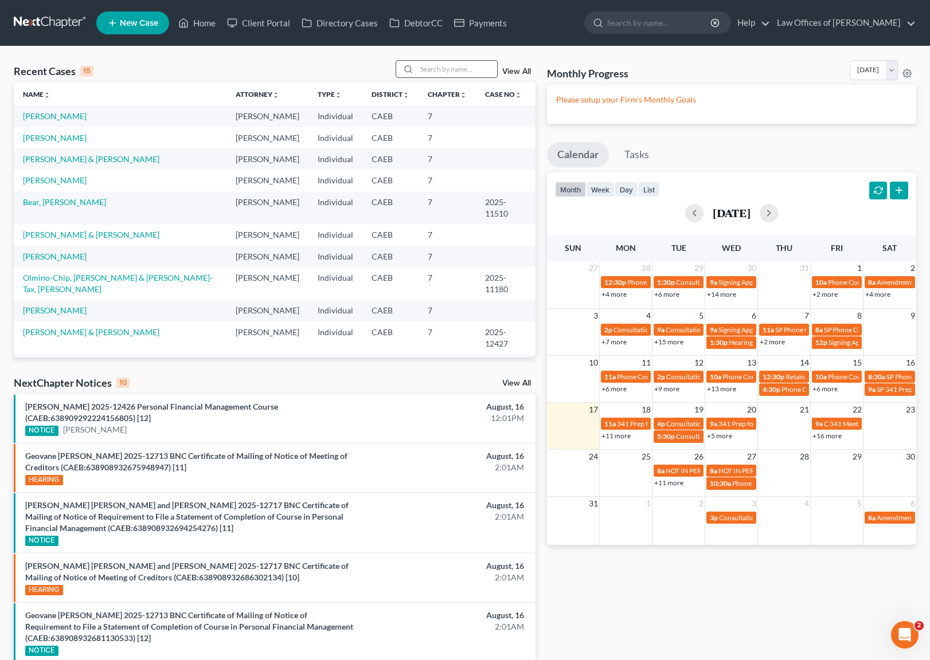  Describe the element at coordinates (593, 363) in the screenshot. I see `span: 10` at that location.